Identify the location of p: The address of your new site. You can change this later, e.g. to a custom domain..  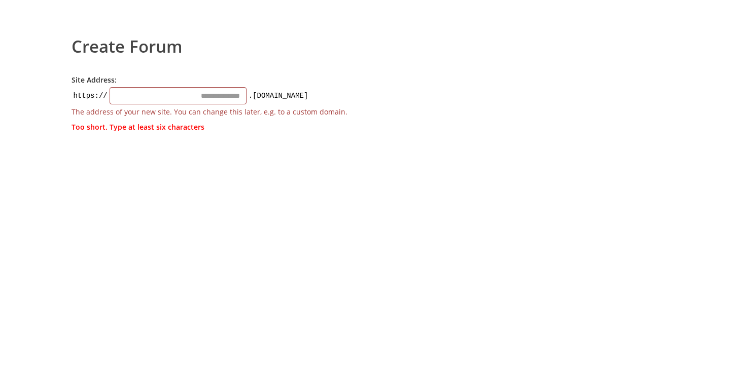
(218, 112).